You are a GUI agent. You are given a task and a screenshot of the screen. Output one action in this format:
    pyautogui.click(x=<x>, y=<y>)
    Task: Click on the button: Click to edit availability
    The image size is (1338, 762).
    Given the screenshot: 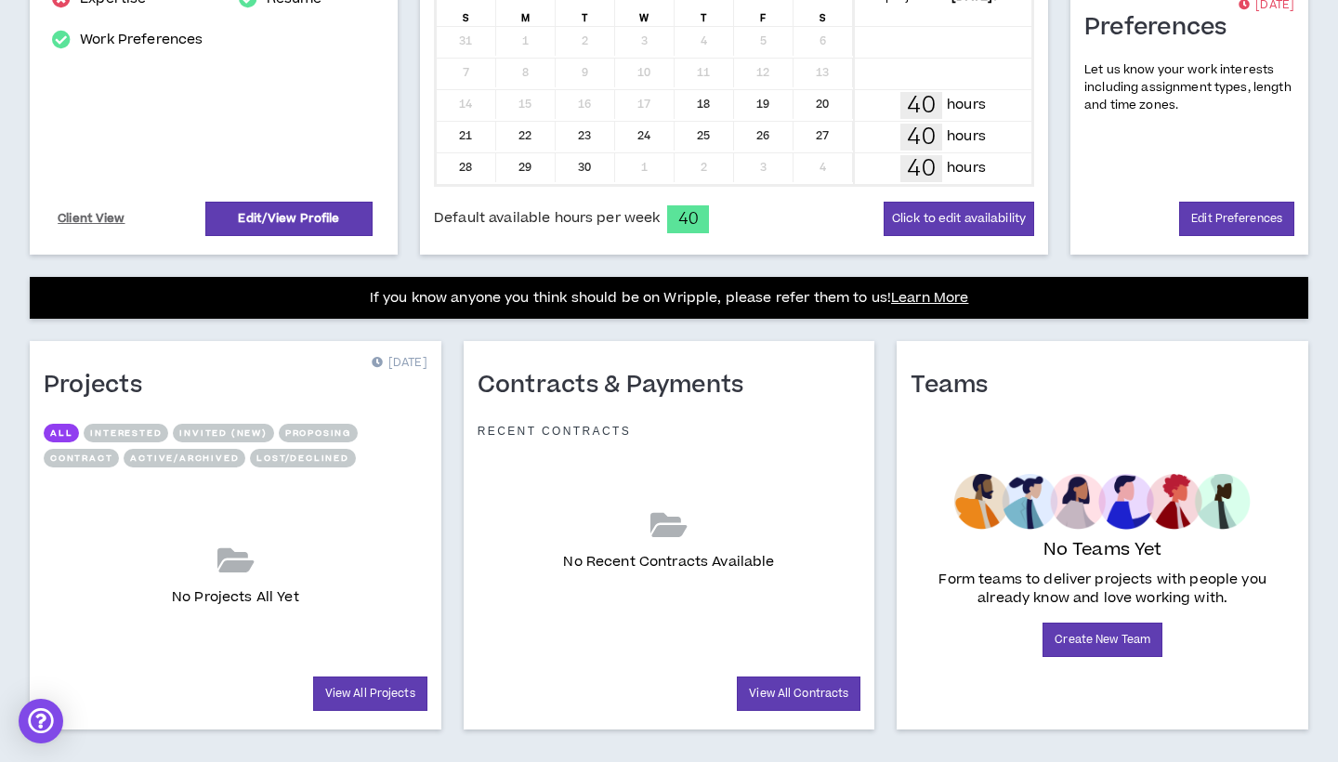 What is the action you would take?
    pyautogui.click(x=959, y=218)
    